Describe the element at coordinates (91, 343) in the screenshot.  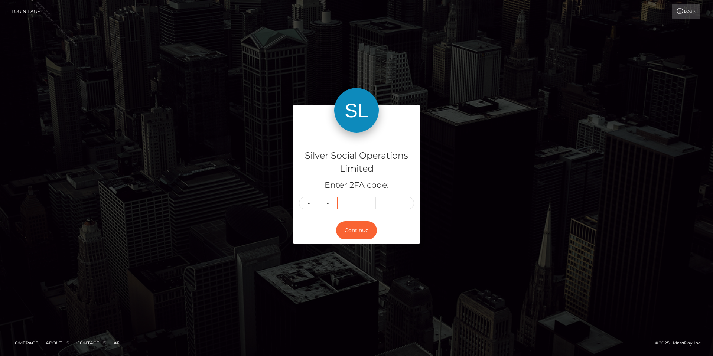
I see `a: Contact Us` at that location.